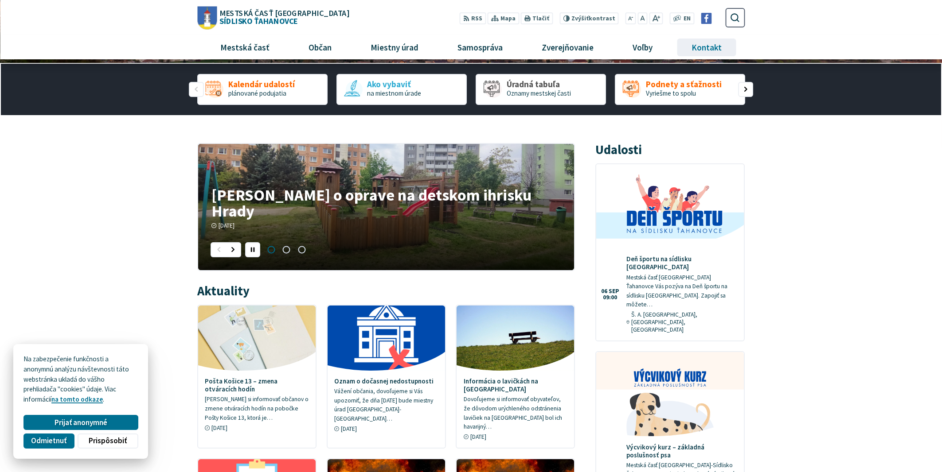 This screenshot has height=472, width=942. I want to click on span: 06, so click(604, 292).